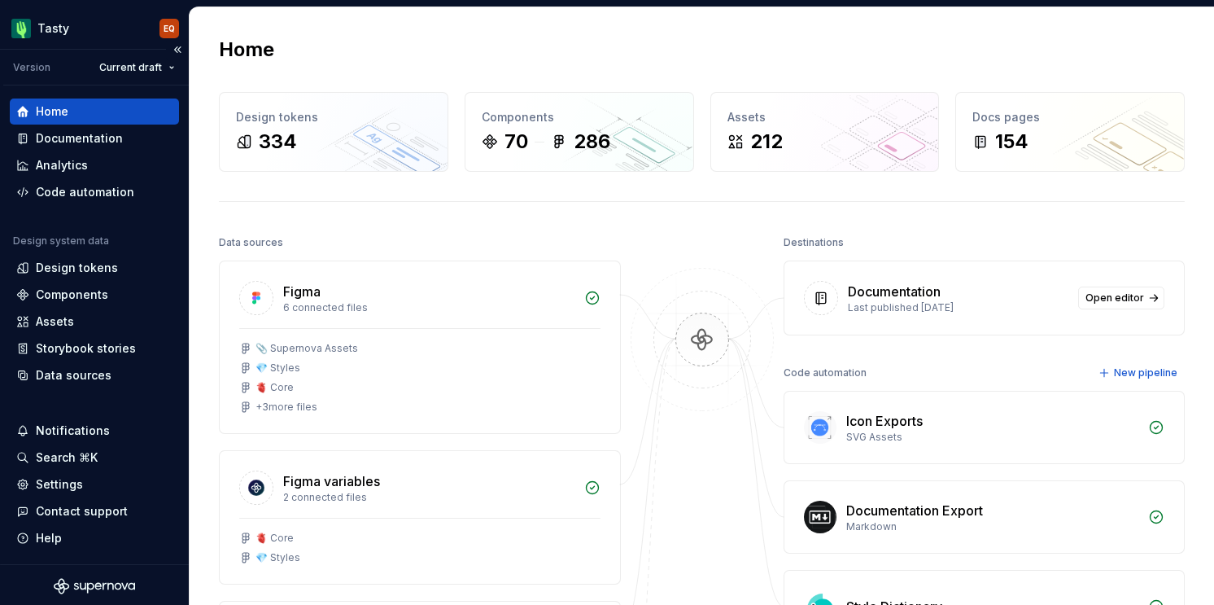  What do you see at coordinates (72, 431) in the screenshot?
I see `div: Notifications` at bounding box center [72, 431].